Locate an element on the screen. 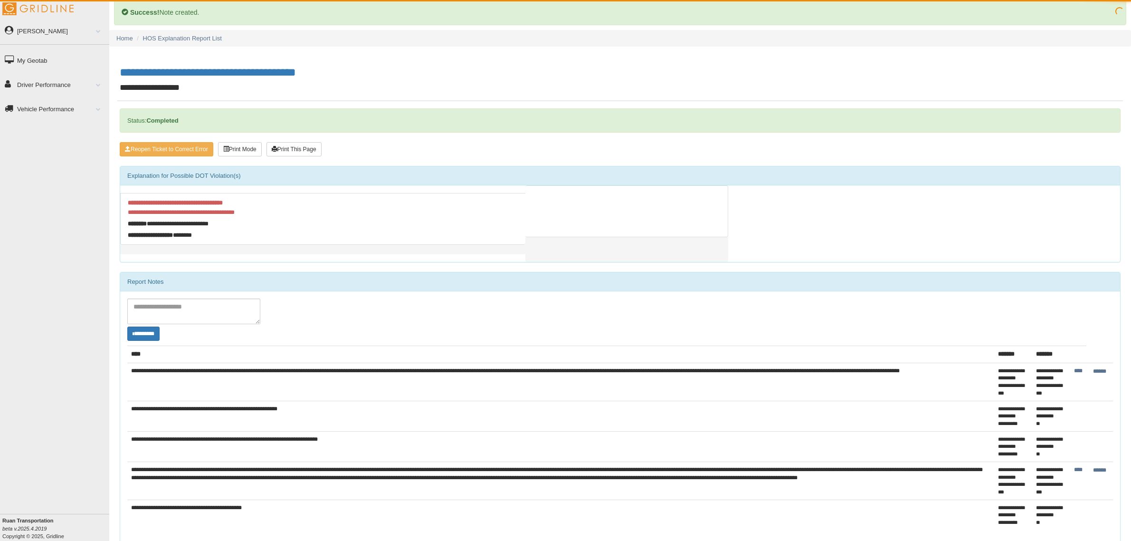  b: Success! is located at coordinates (144, 12).